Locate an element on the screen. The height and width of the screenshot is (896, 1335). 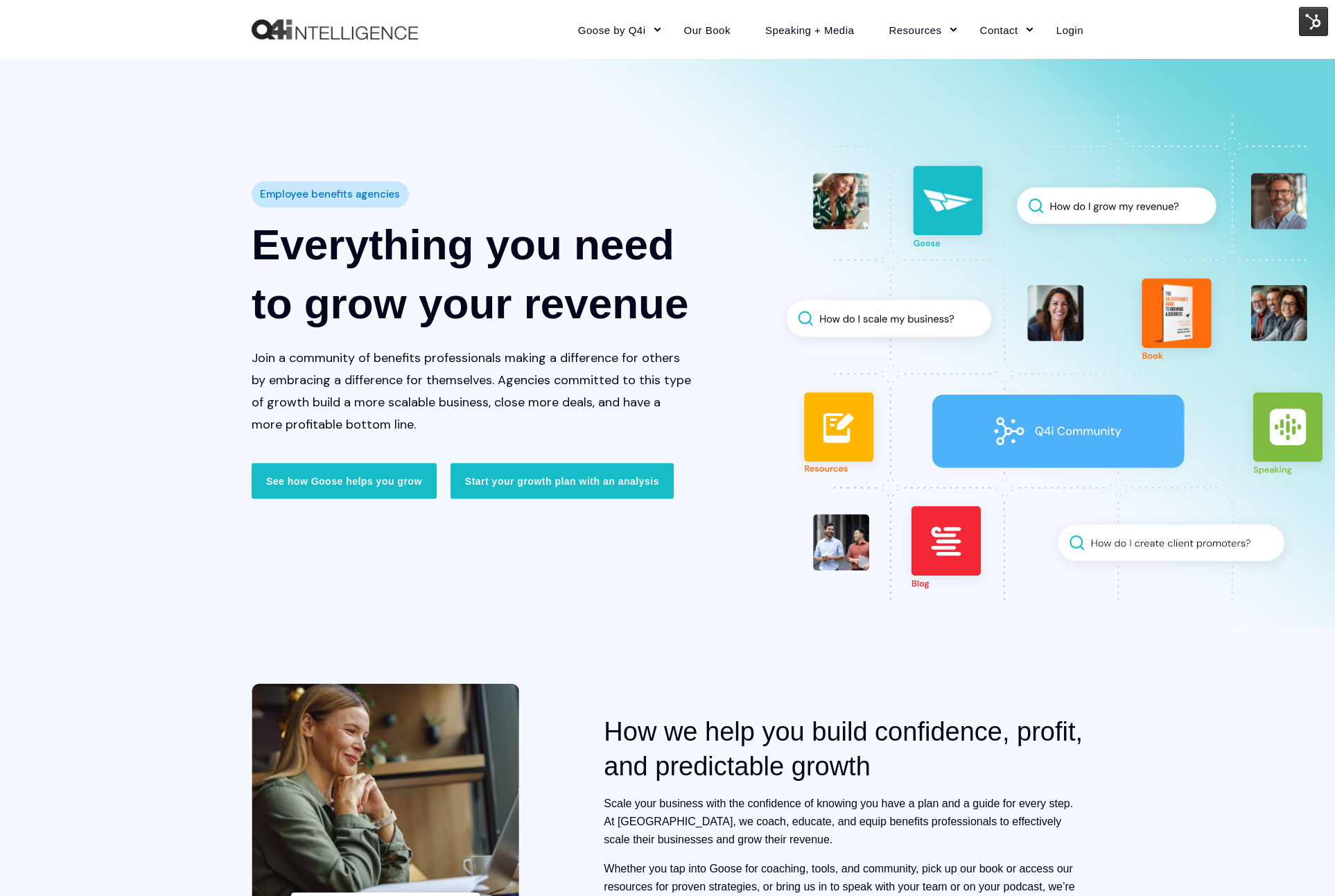
img: HubSpot Tools Menu Toggle is located at coordinates (1314, 21).